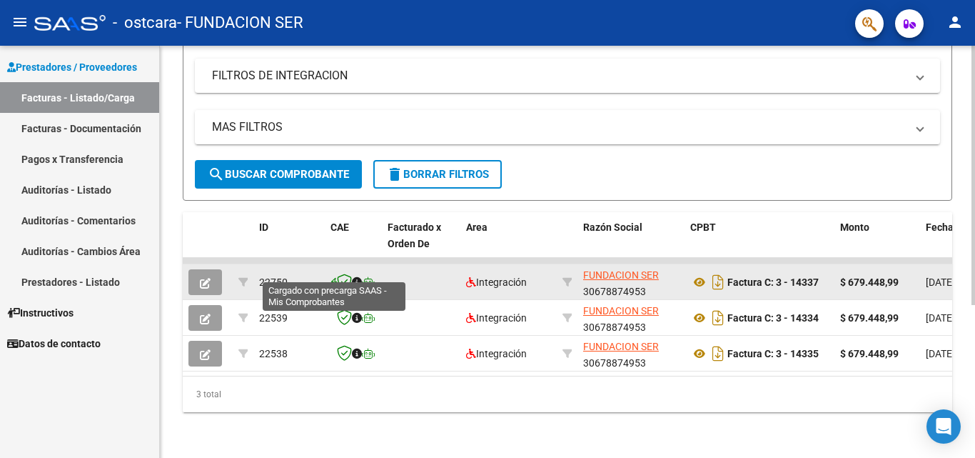 Image resolution: width=975 pixels, height=458 pixels. Describe the element at coordinates (340, 227) in the screenshot. I see `span: CAE` at that location.